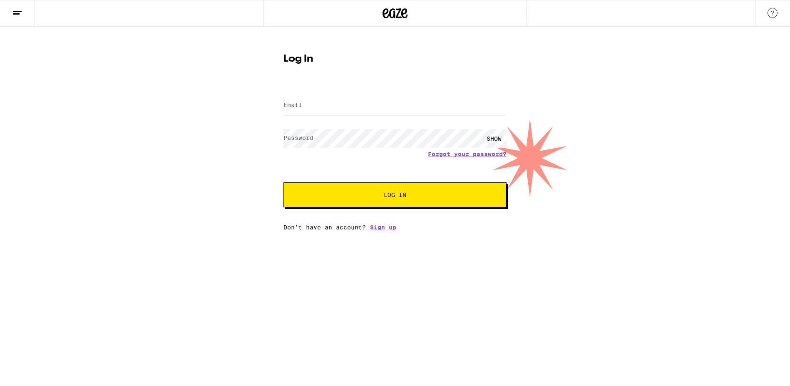  I want to click on label: Password, so click(298, 138).